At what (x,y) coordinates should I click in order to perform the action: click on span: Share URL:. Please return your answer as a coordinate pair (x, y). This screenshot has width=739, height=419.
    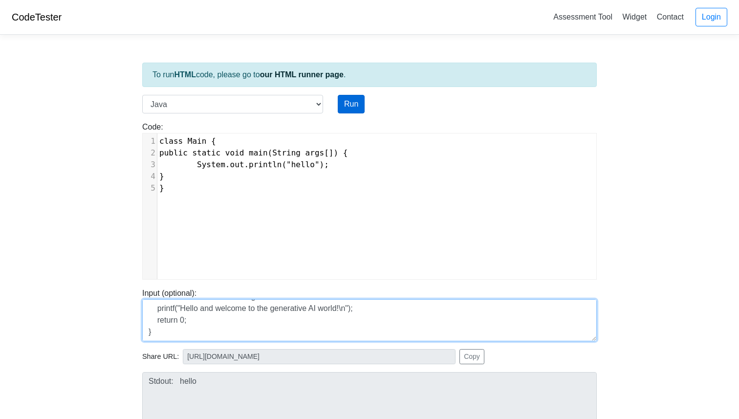
    Looking at the image, I should click on (160, 357).